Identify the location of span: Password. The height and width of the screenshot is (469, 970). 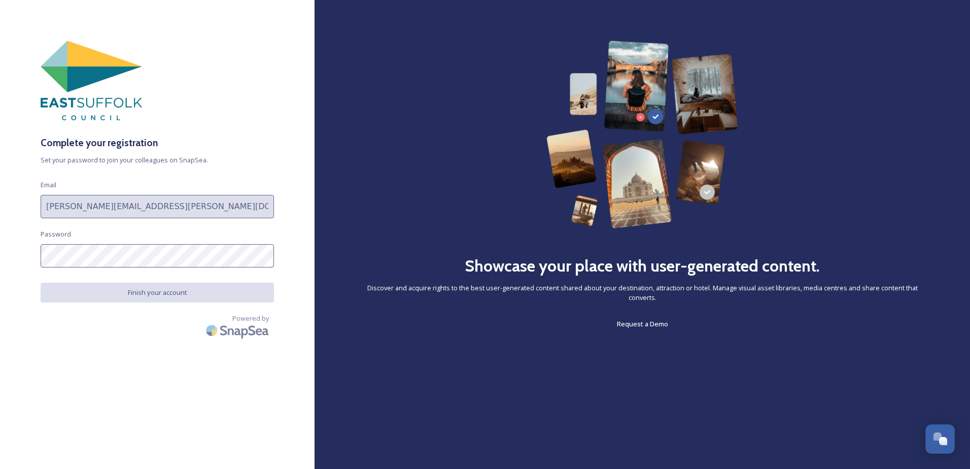
(56, 234).